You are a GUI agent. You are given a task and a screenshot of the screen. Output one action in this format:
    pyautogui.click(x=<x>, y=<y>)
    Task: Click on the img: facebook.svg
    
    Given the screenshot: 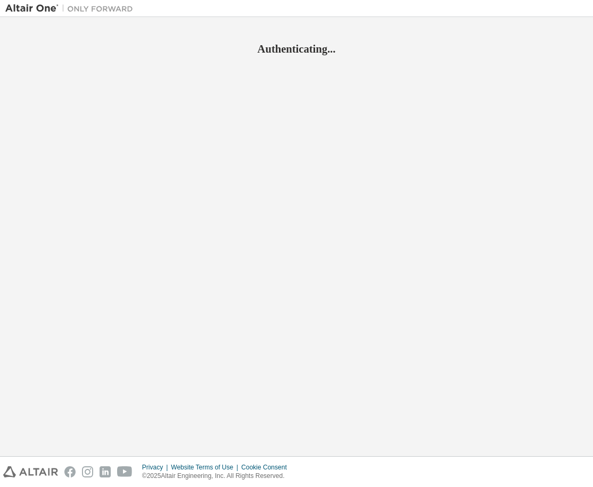 What is the action you would take?
    pyautogui.click(x=70, y=472)
    